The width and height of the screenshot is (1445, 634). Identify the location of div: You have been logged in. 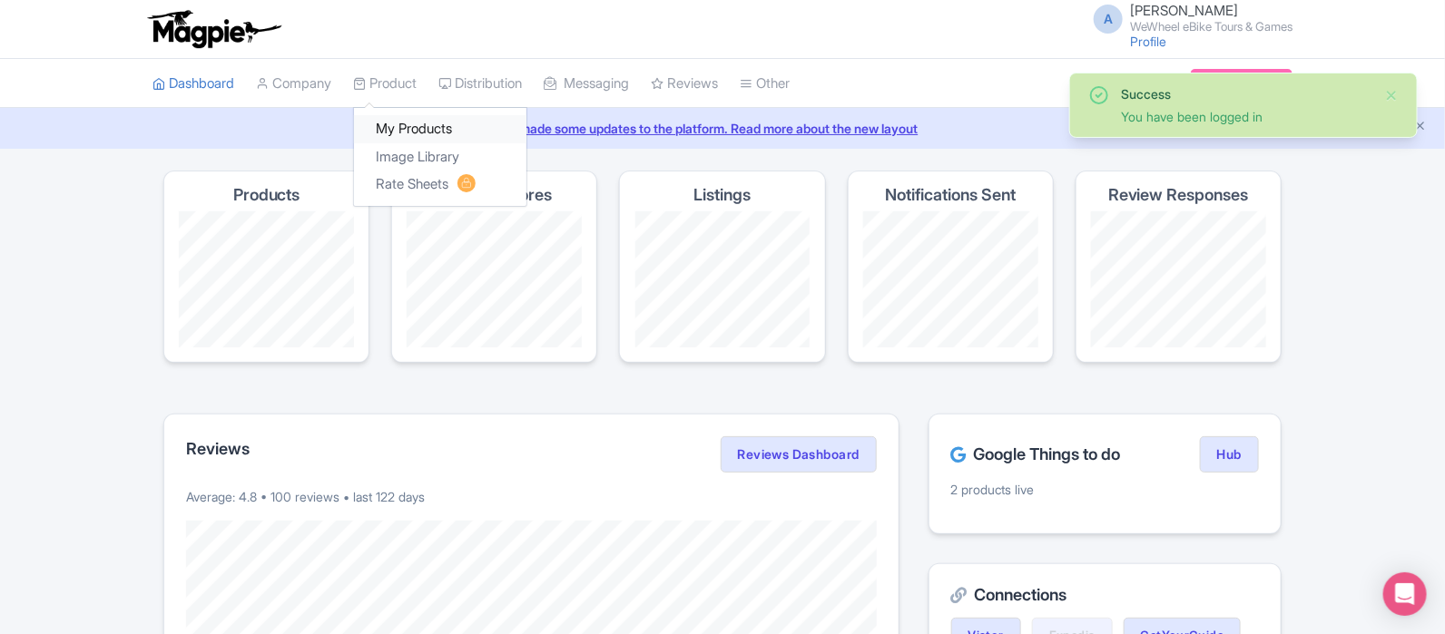
(1245, 116).